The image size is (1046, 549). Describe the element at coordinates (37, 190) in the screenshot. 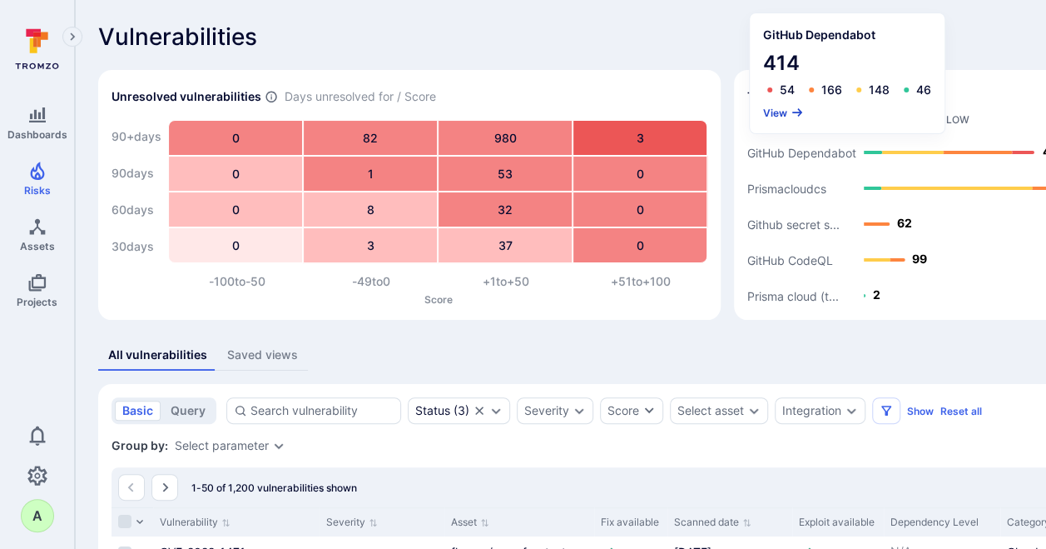

I see `span: Risks` at that location.